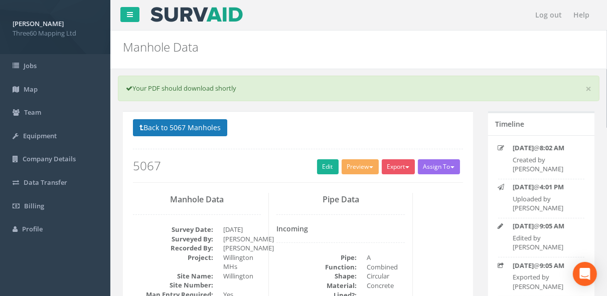  Describe the element at coordinates (242, 262) in the screenshot. I see `dd: Willington MHs` at that location.